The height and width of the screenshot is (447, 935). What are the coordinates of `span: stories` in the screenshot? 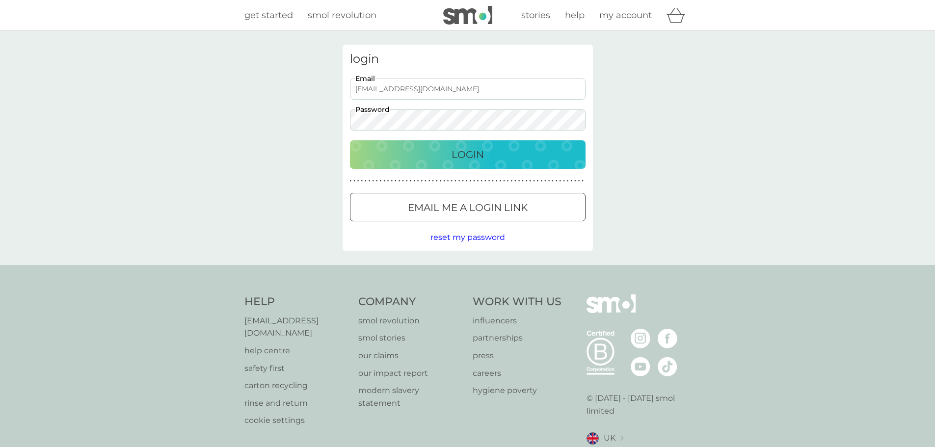 It's located at (535, 15).